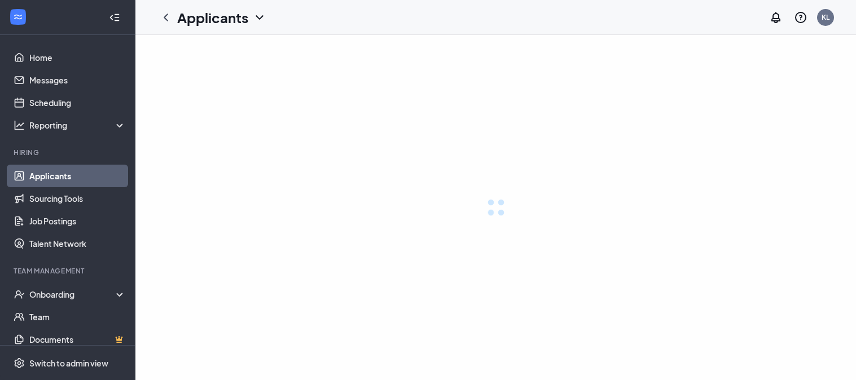 The height and width of the screenshot is (380, 856). I want to click on a: Messages, so click(77, 80).